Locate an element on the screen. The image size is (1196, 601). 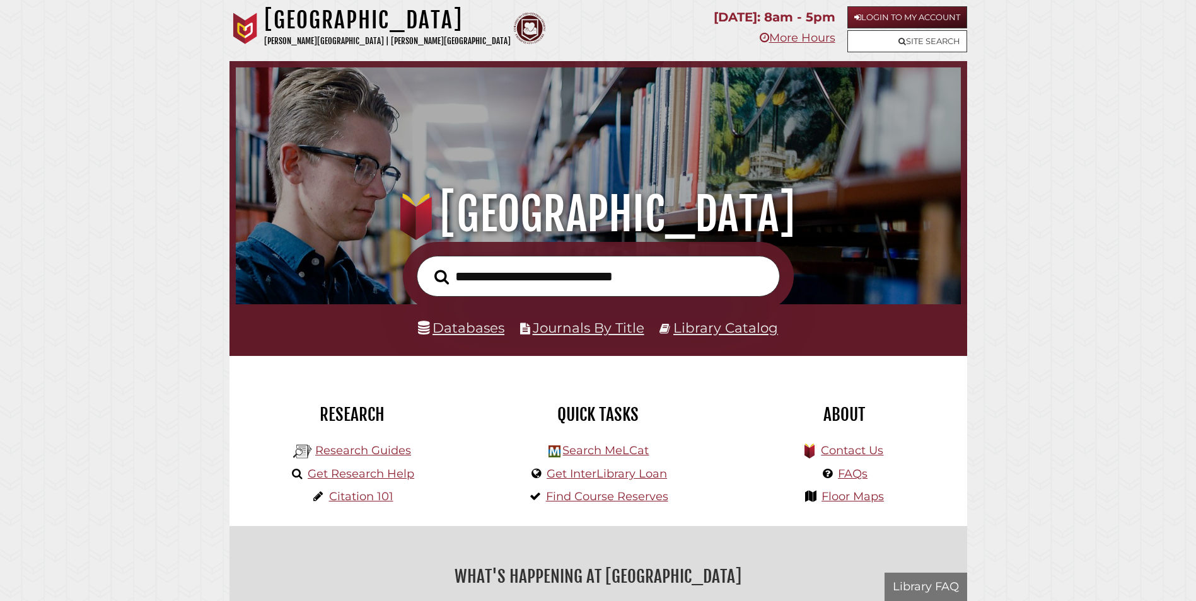
h2: Quick Tasks is located at coordinates (598, 415).